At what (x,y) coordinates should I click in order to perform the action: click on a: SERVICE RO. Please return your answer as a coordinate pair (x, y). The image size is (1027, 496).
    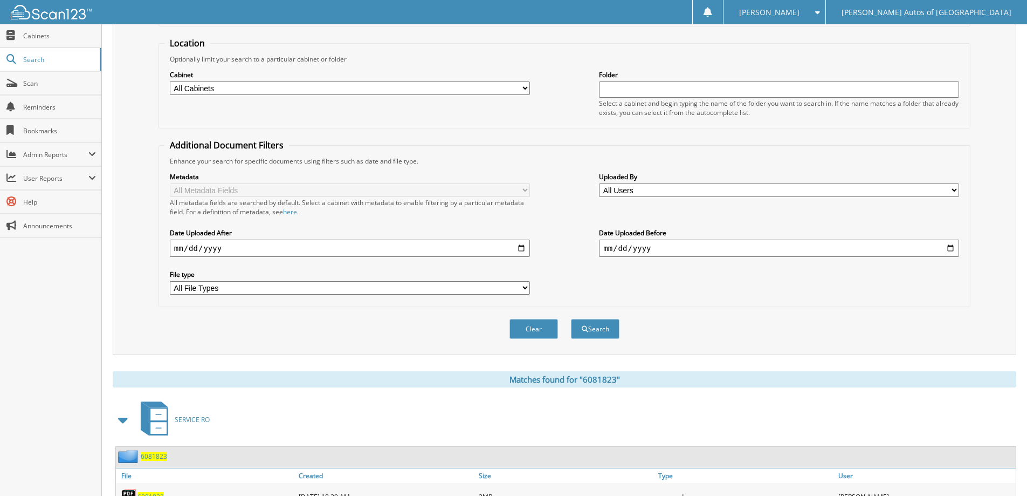
    Looking at the image, I should click on (172, 419).